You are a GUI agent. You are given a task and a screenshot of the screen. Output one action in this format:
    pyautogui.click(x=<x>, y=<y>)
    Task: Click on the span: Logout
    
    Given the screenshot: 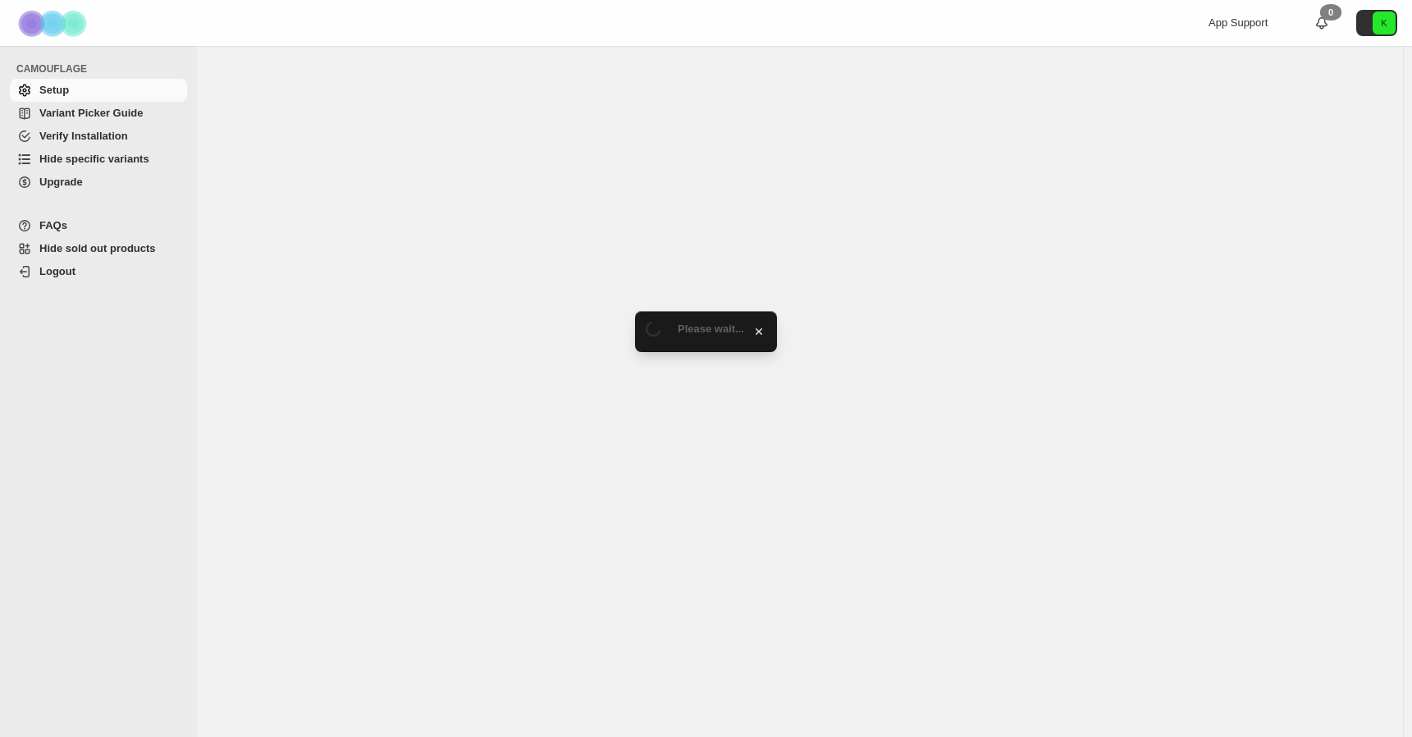 What is the action you would take?
    pyautogui.click(x=57, y=271)
    